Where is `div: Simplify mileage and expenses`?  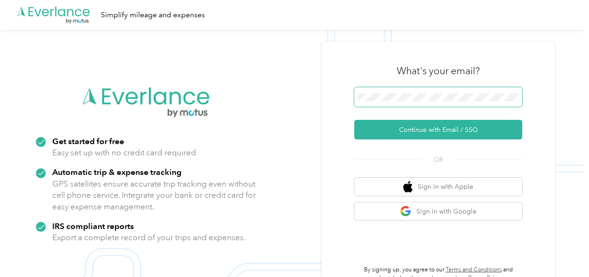
div: Simplify mileage and expenses is located at coordinates (153, 15).